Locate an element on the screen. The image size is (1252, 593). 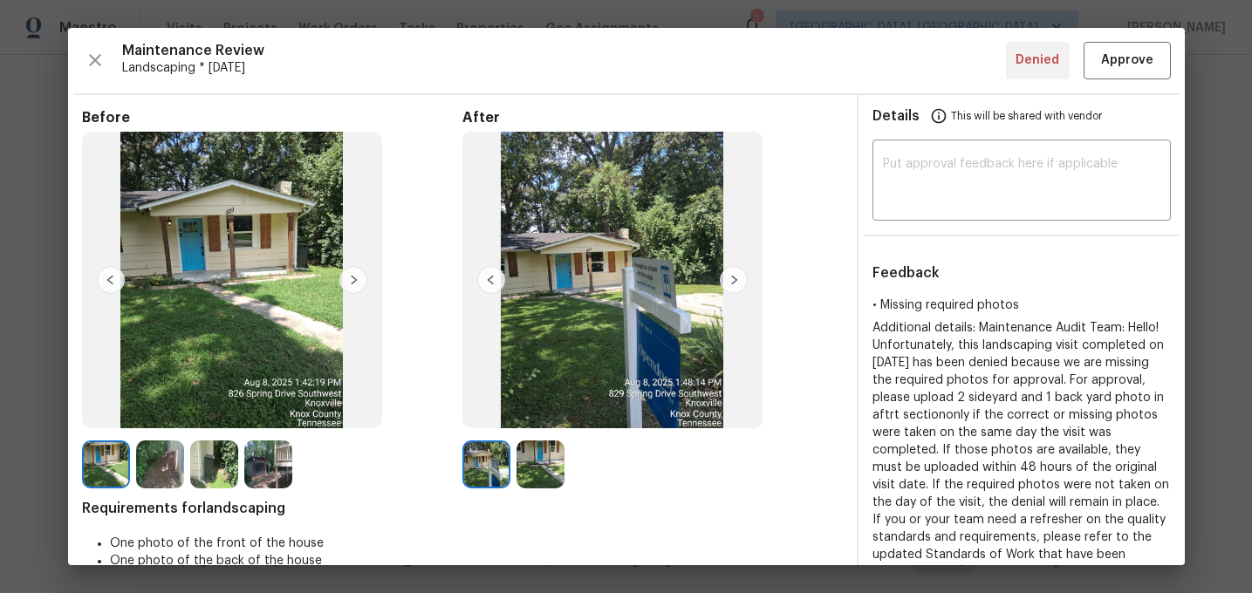
span: After is located at coordinates (652, 118).